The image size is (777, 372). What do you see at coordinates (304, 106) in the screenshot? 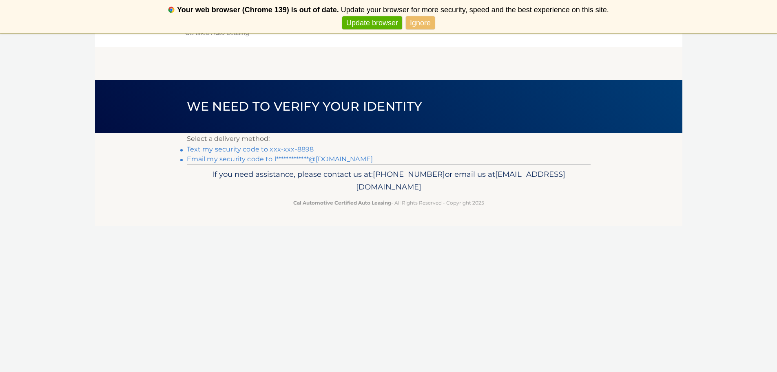
I see `span: We need to verify your identity` at bounding box center [304, 106].